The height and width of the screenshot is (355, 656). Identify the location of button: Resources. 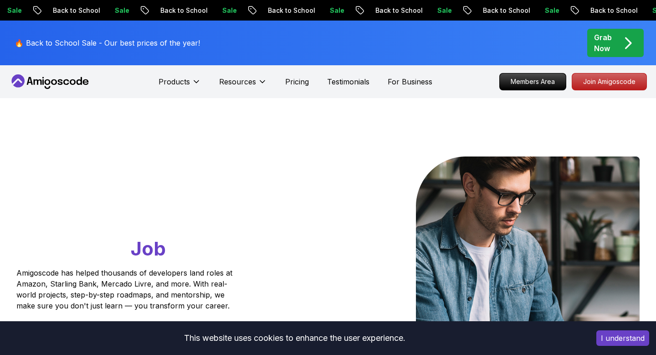
(243, 85).